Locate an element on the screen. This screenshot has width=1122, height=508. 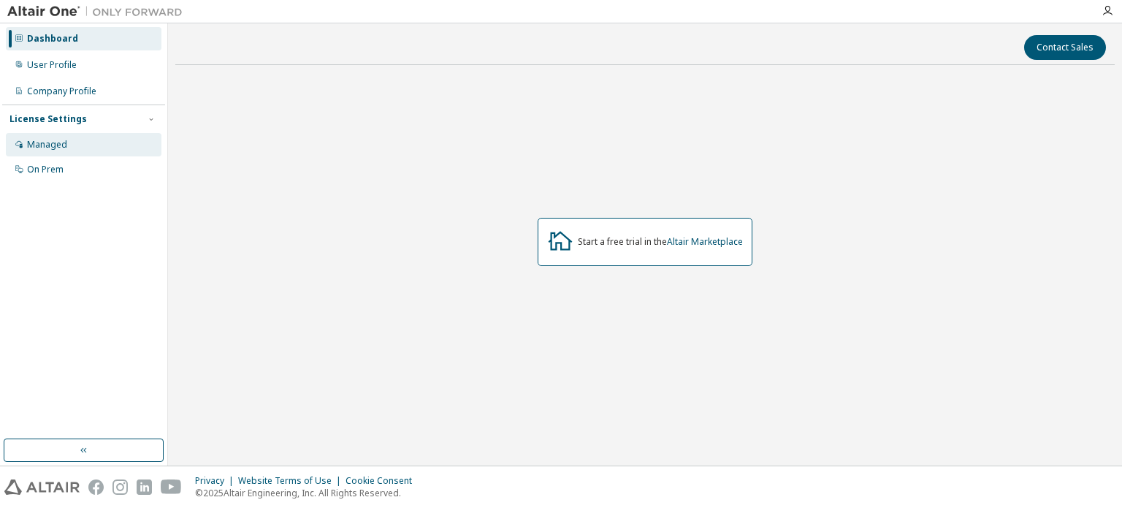
div: License Settings is located at coordinates (48, 119).